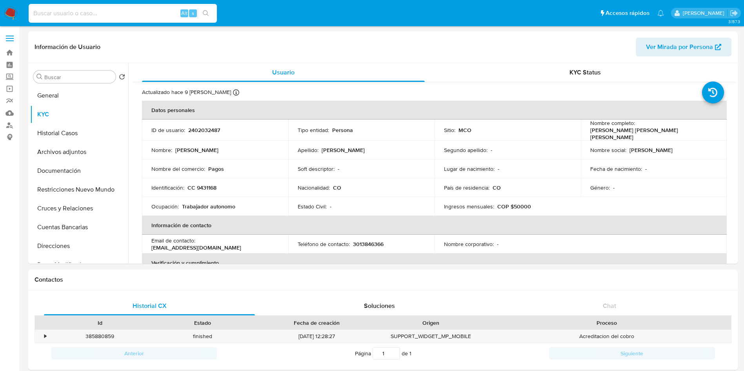  I want to click on p: MCO, so click(465, 130).